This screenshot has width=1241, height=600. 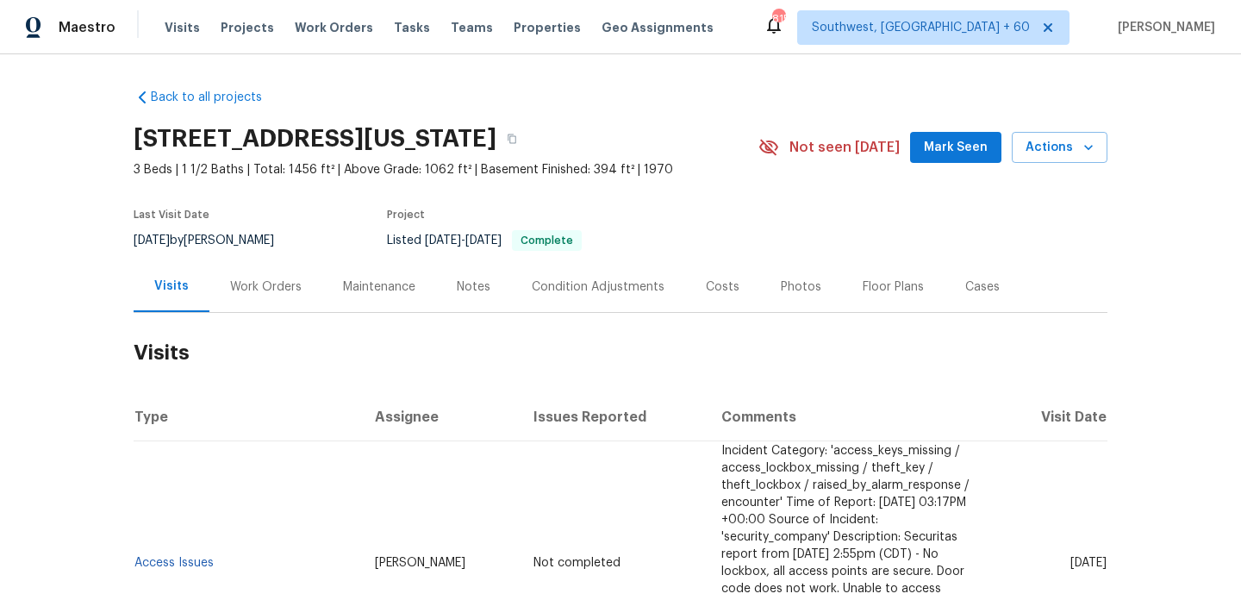 I want to click on span: Visits, so click(x=182, y=28).